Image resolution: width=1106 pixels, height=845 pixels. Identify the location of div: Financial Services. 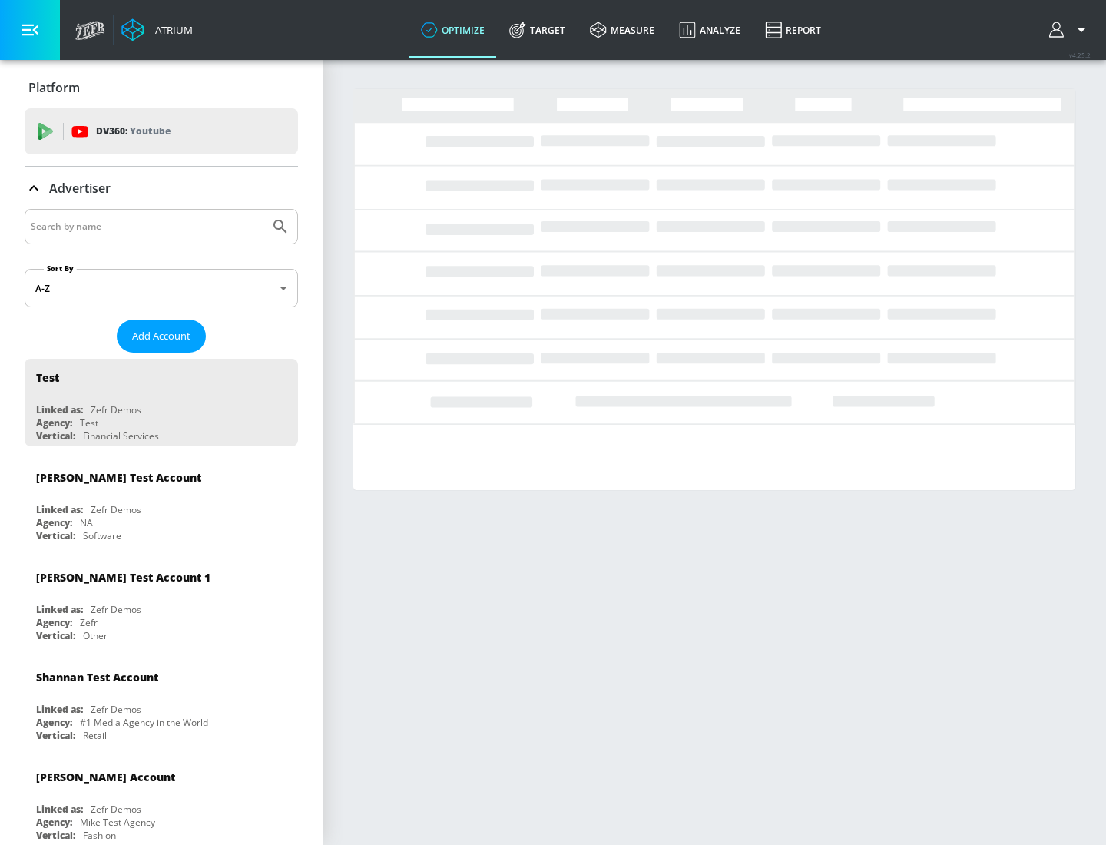
(121, 436).